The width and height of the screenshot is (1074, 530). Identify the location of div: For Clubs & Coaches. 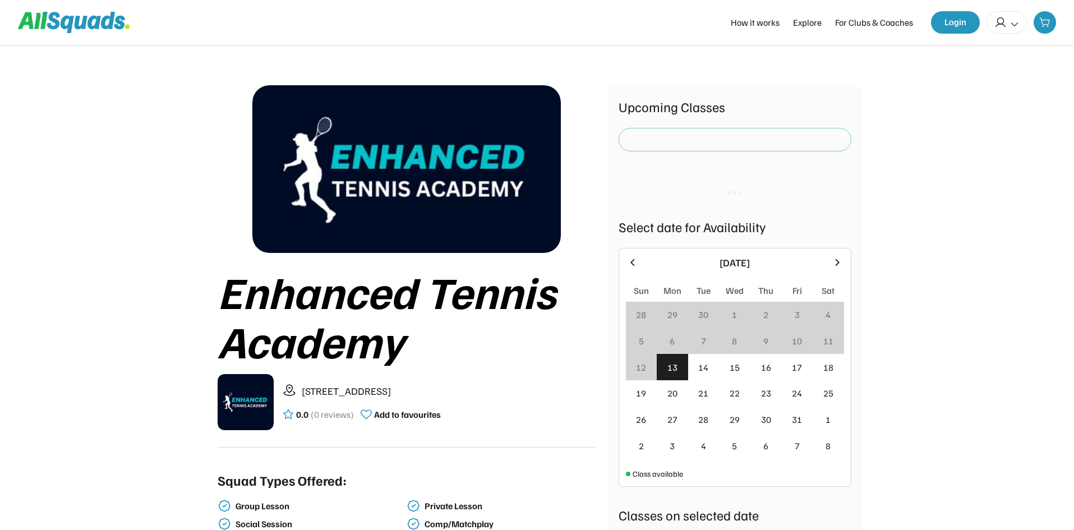
(874, 22).